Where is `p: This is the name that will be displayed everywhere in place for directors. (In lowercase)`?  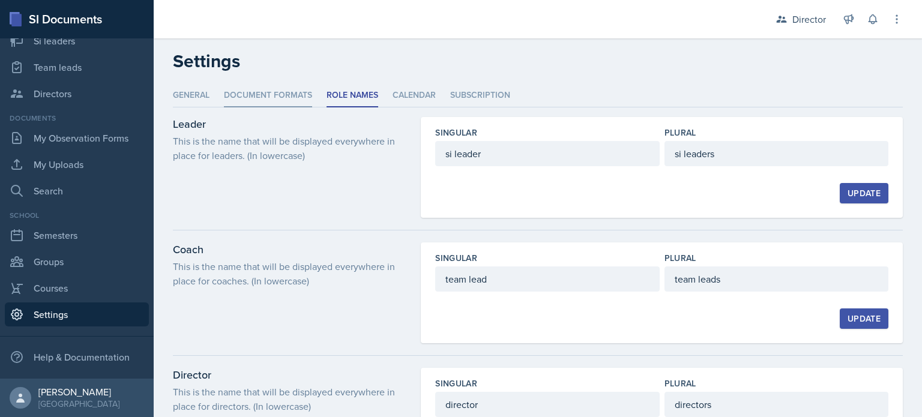 p: This is the name that will be displayed everywhere in place for directors. (In lowercase) is located at coordinates (289, 399).